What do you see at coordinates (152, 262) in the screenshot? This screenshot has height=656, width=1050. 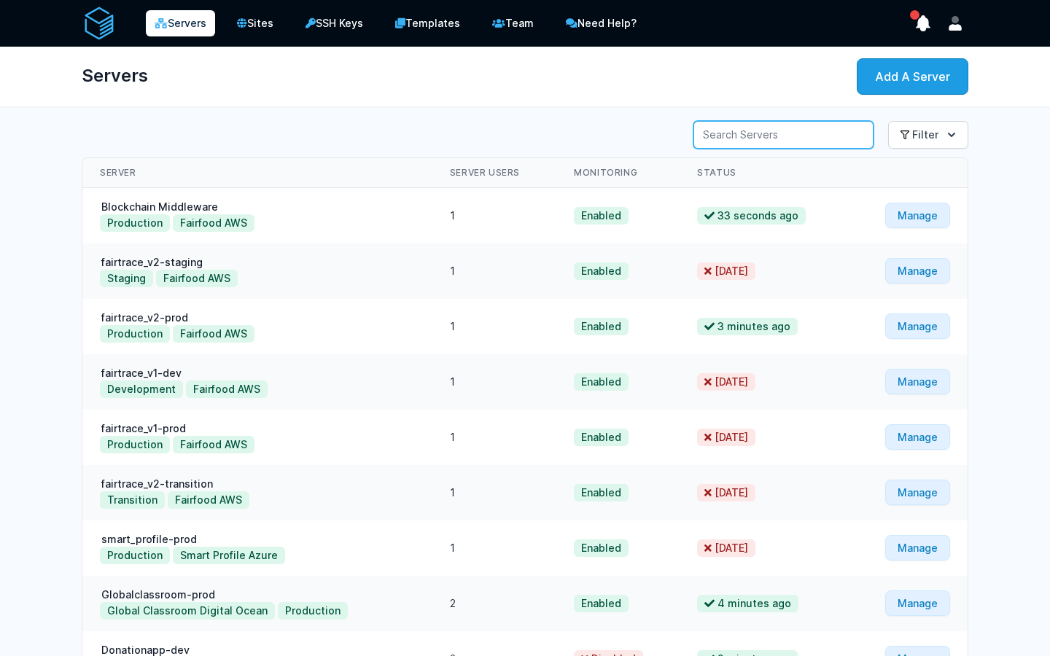 I see `a: fairtrace_v2-staging` at bounding box center [152, 262].